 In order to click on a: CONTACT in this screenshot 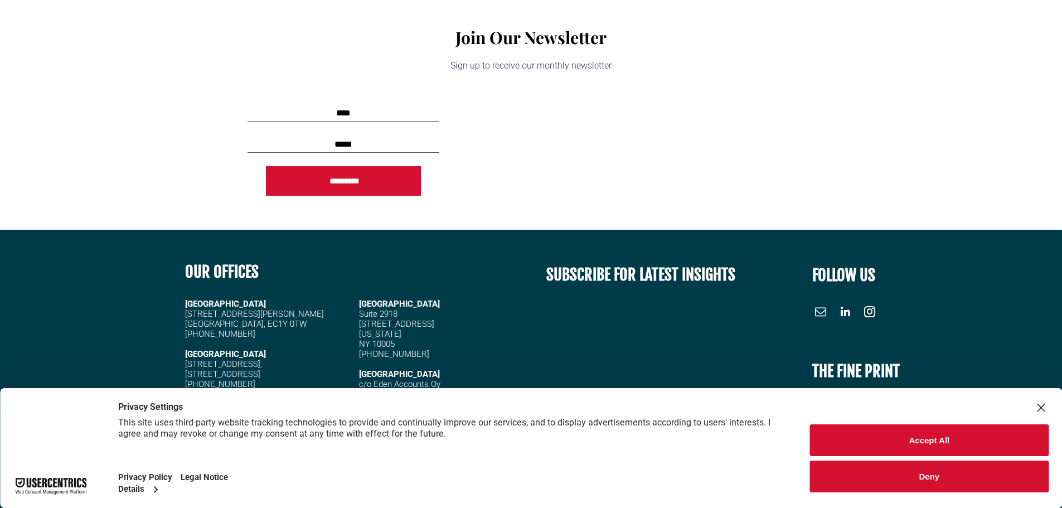, I will do `click(1015, 27)`.